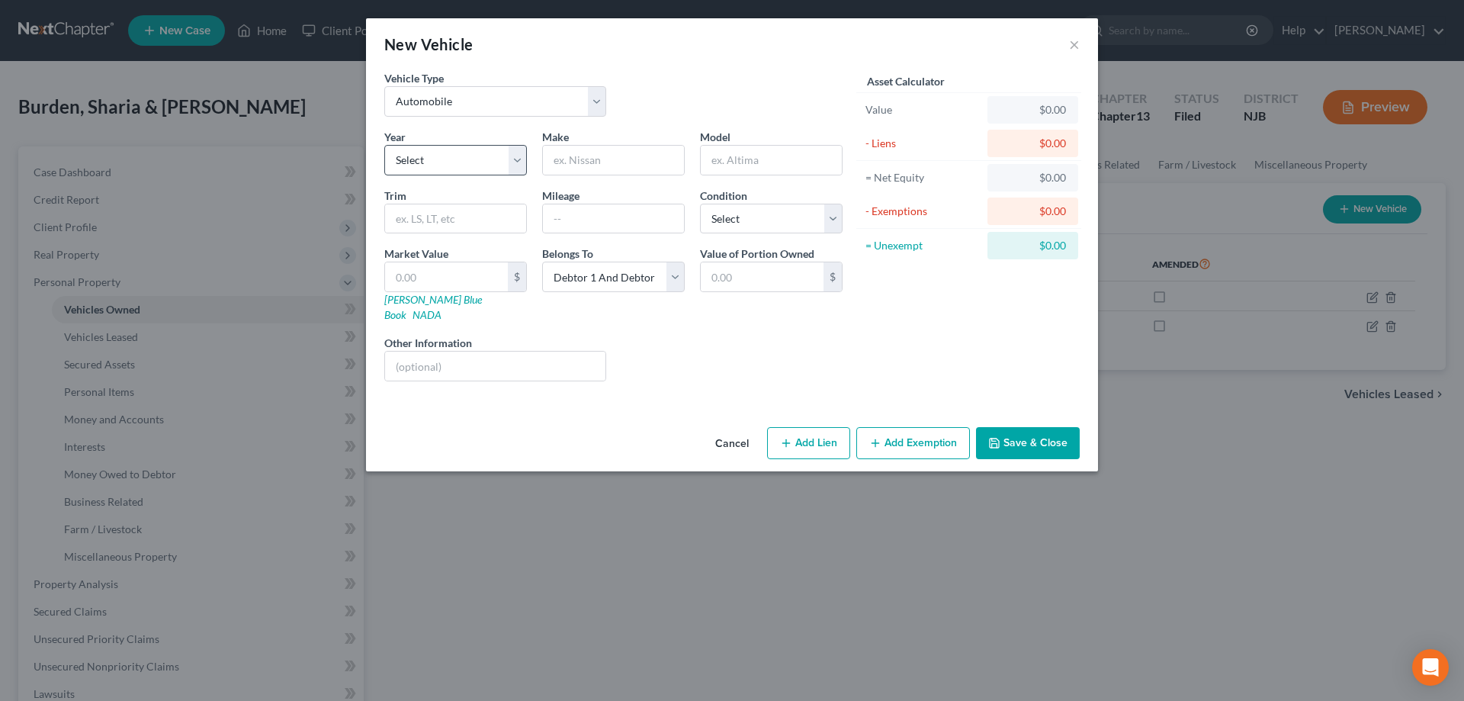 Image resolution: width=1464 pixels, height=701 pixels. What do you see at coordinates (395, 137) in the screenshot?
I see `label: Year` at bounding box center [395, 137].